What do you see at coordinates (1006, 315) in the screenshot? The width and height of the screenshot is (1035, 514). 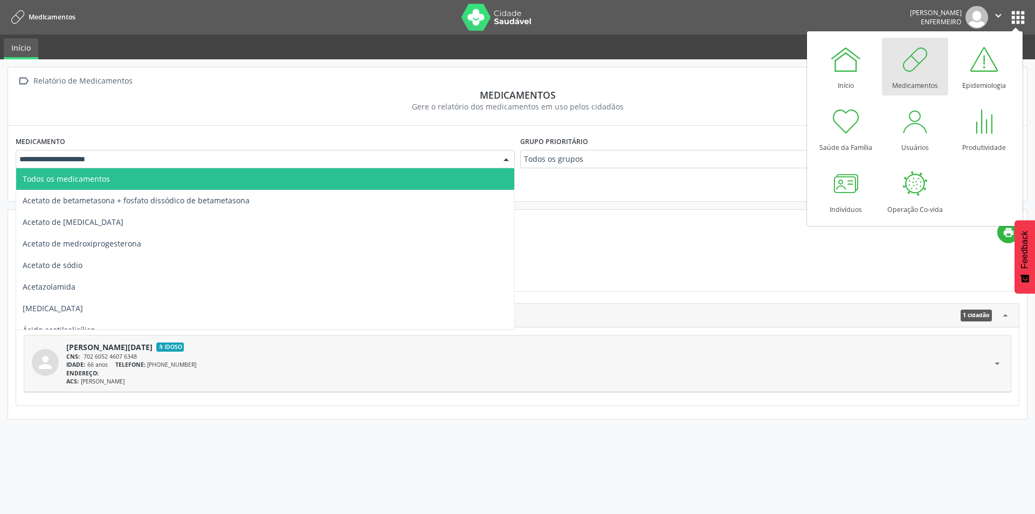 I see `i: arrow_drop_up` at bounding box center [1006, 315].